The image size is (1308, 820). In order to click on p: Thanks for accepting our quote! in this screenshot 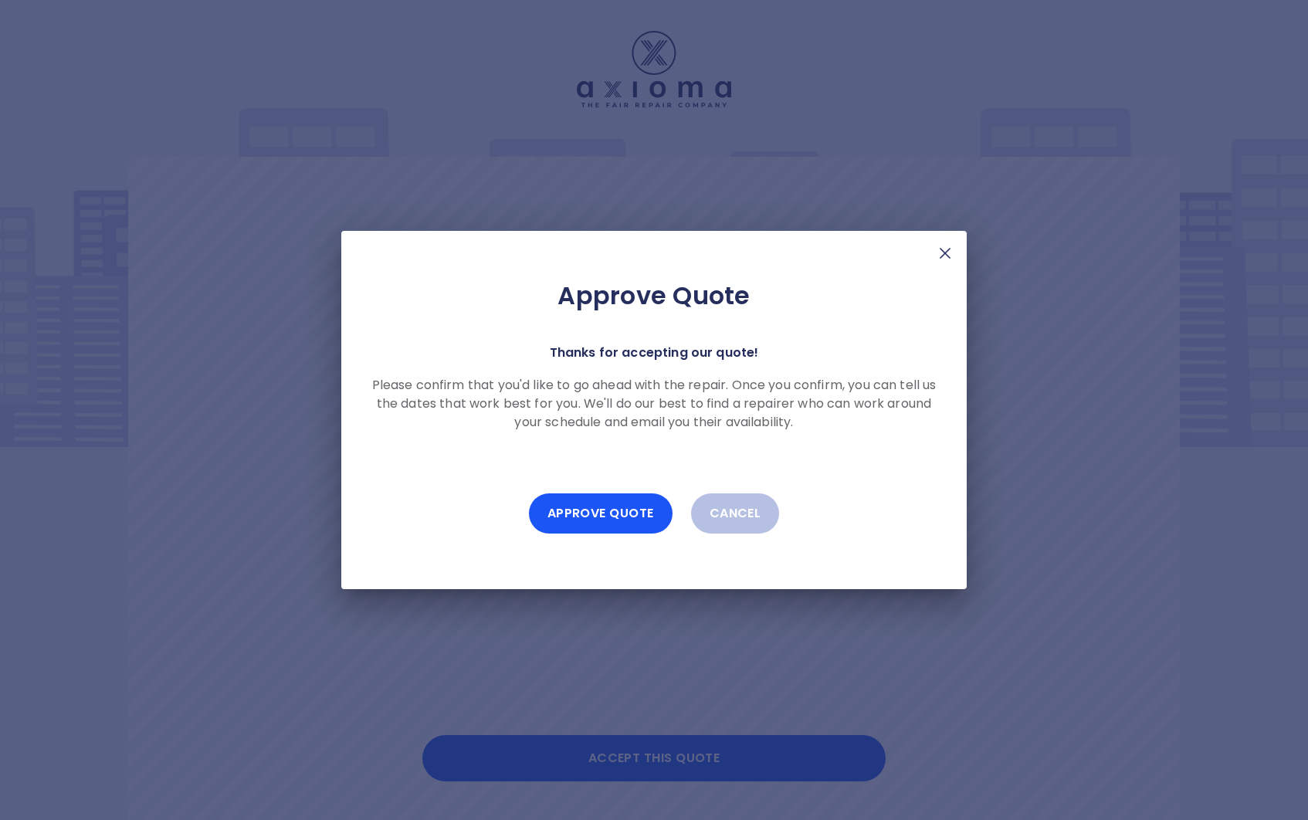, I will do `click(654, 353)`.